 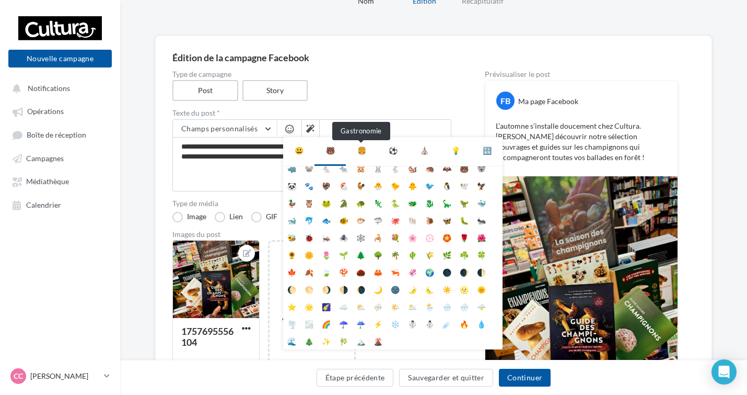 I want to click on label: Post, so click(x=205, y=90).